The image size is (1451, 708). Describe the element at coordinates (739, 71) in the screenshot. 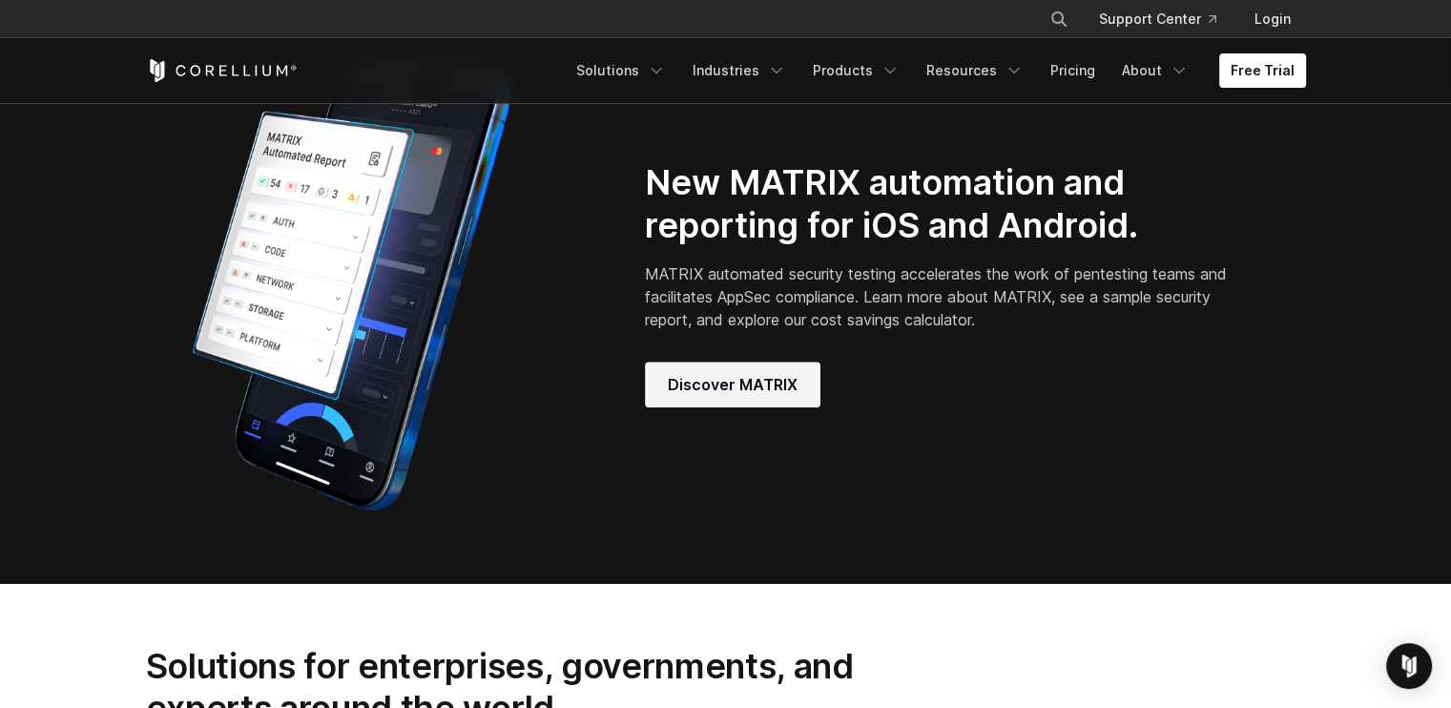

I see `a: Industries` at that location.